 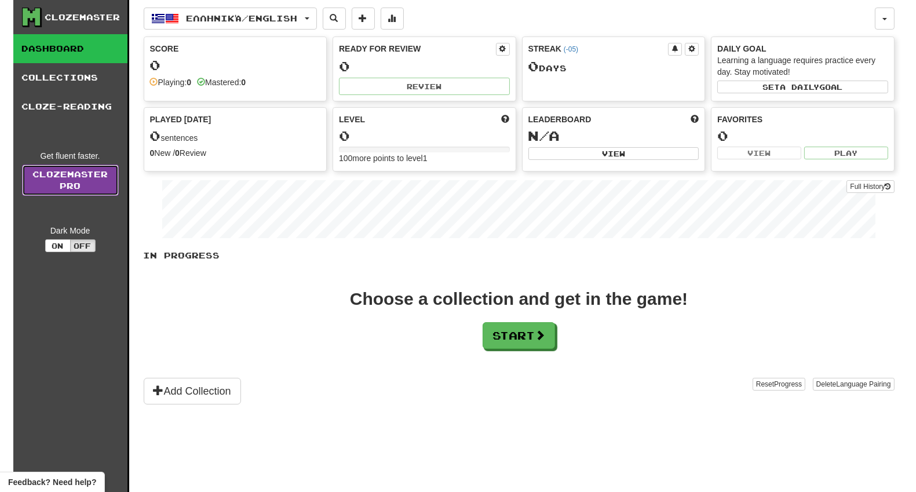 I want to click on span: N/A, so click(x=544, y=136).